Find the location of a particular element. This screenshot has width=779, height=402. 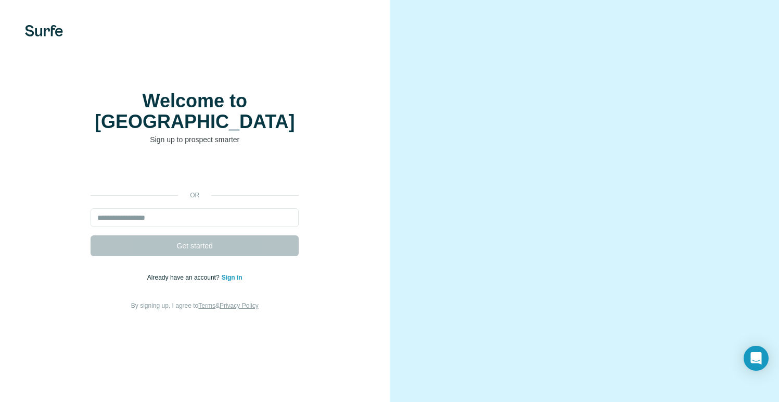

p: Sign up to prospect smarter is located at coordinates (195, 140).